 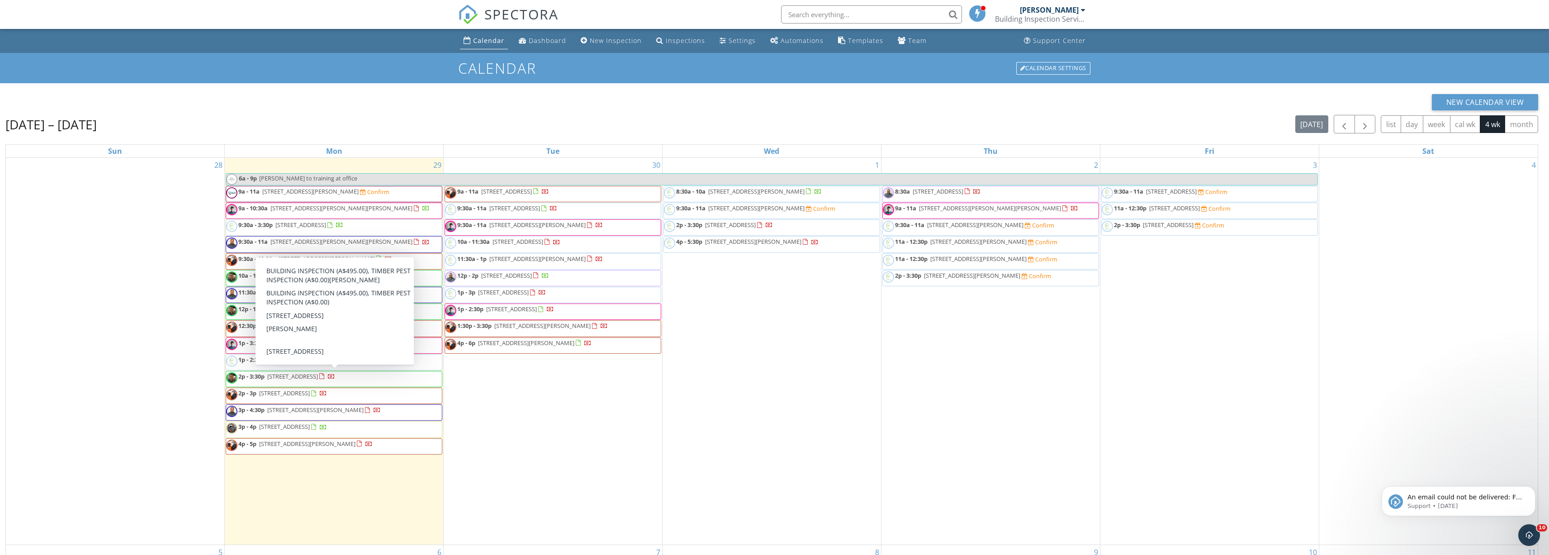 I want to click on td: Go to September 29, 2025, so click(x=334, y=351).